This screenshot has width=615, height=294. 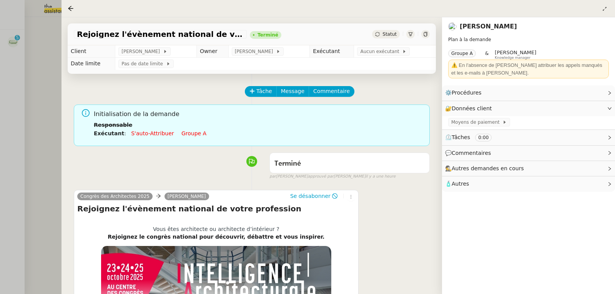 I want to click on span: Knowledge manager, so click(x=513, y=58).